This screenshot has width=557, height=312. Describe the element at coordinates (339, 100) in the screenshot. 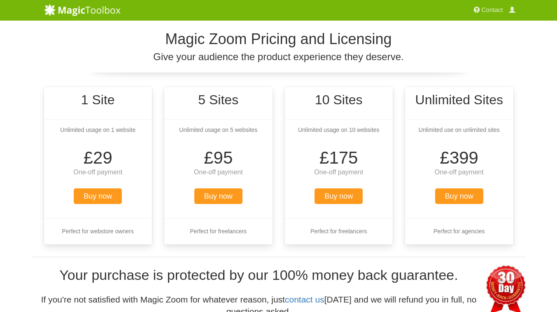

I see `big: 10 Sites` at that location.